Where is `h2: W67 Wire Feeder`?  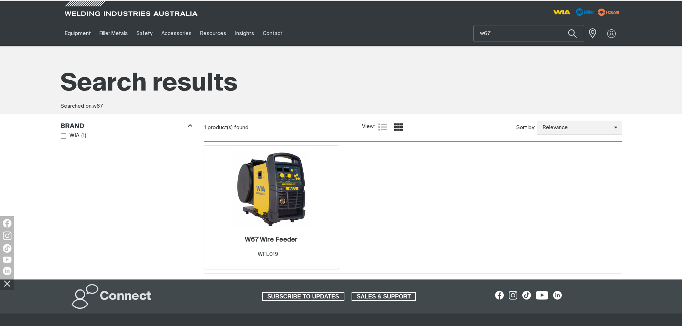
h2: W67 Wire Feeder is located at coordinates (271, 240).